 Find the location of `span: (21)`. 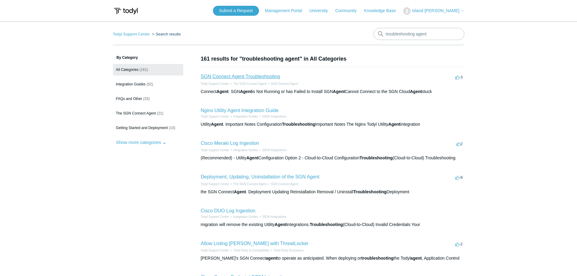

span: (21) is located at coordinates (160, 113).